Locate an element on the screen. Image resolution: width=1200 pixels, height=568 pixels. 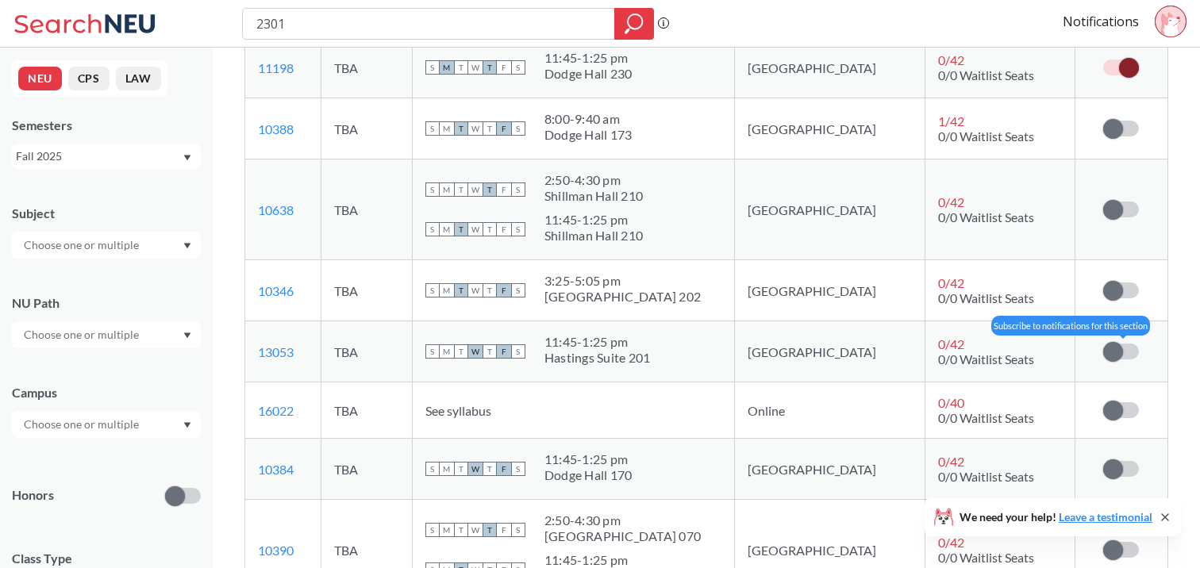
div: Campus is located at coordinates (106, 393).